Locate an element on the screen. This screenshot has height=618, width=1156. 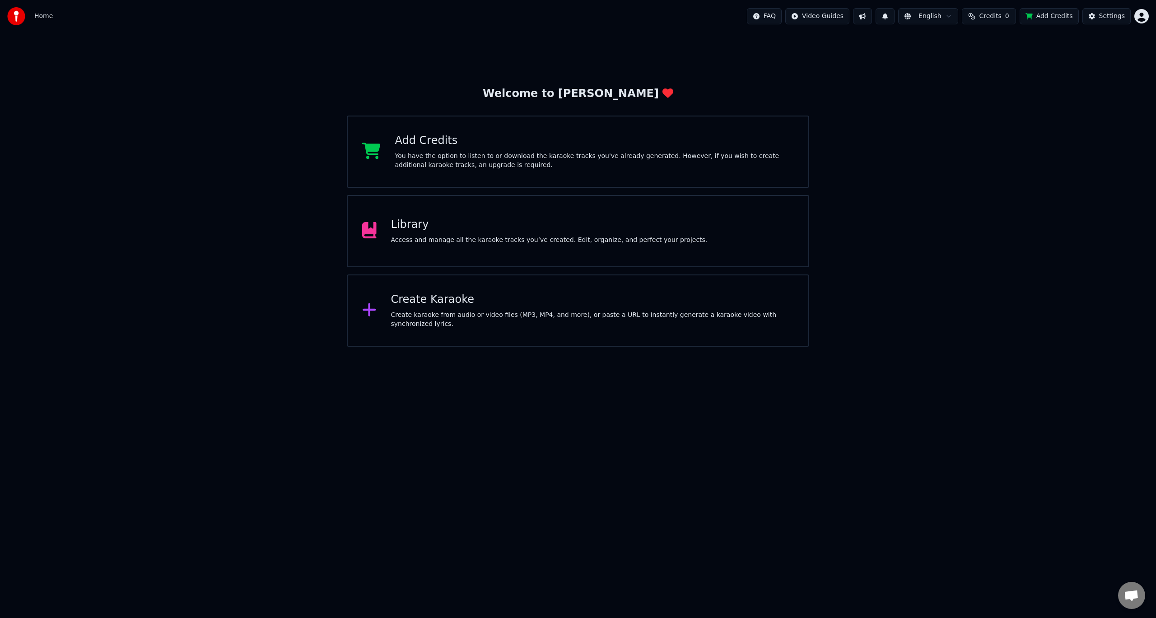
div: You have the option to listen to or download the karaoke tracks you've already generated. However... is located at coordinates (595, 161).